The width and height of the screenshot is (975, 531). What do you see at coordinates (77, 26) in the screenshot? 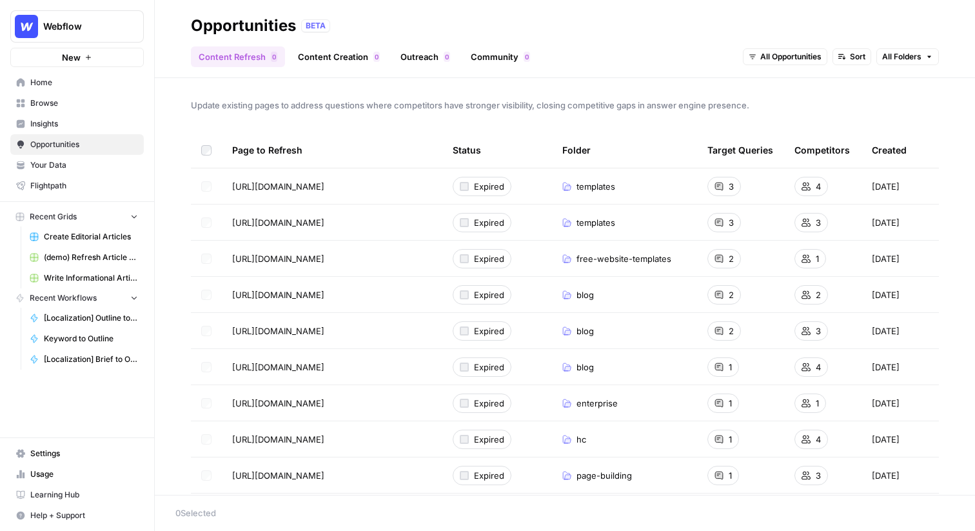
I see `button: Workspace: Webflow` at bounding box center [77, 26].